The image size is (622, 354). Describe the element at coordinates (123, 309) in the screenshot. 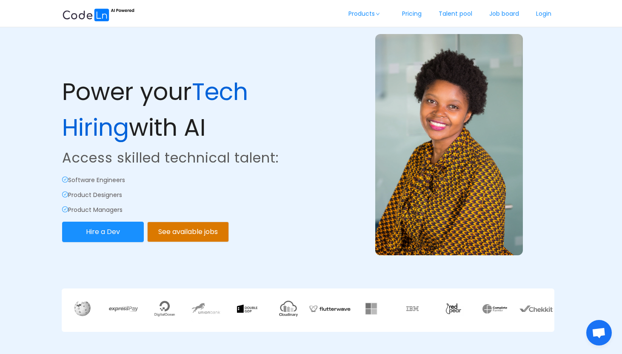

I see `img: express.25241924.webp` at that location.